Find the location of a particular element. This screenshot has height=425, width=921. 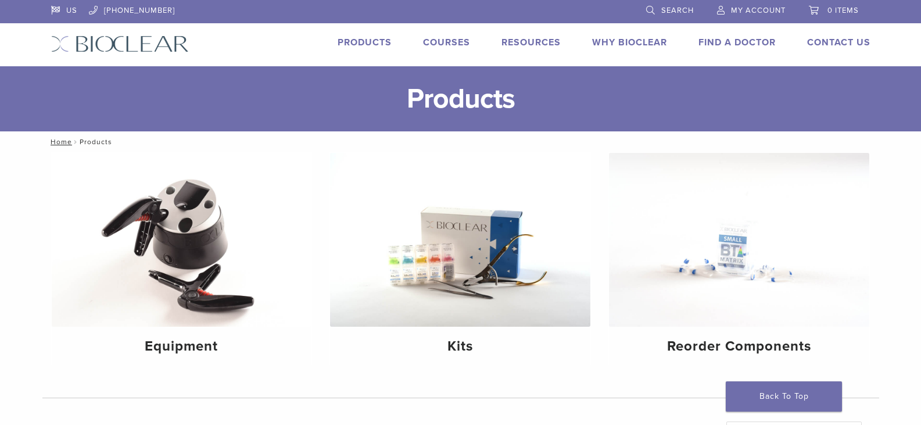

a: Reorder Components is located at coordinates (739, 259).